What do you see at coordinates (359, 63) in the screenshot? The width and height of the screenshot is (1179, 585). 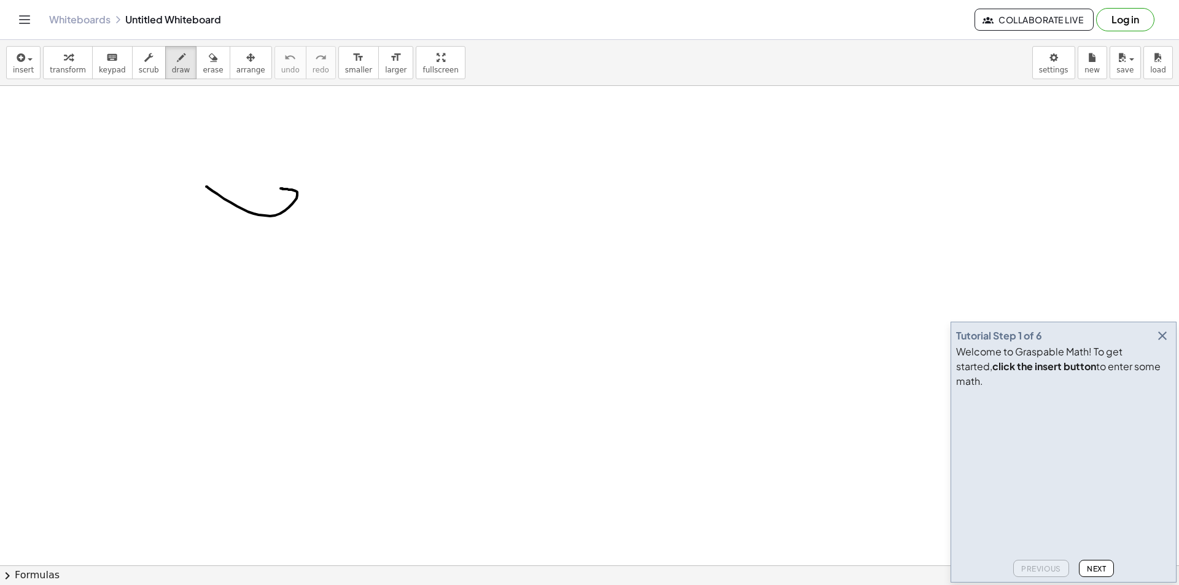 I see `button: format_sizesmaller` at bounding box center [359, 63].